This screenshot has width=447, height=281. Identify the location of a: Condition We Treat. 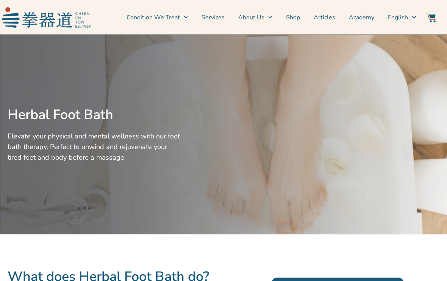
(157, 17).